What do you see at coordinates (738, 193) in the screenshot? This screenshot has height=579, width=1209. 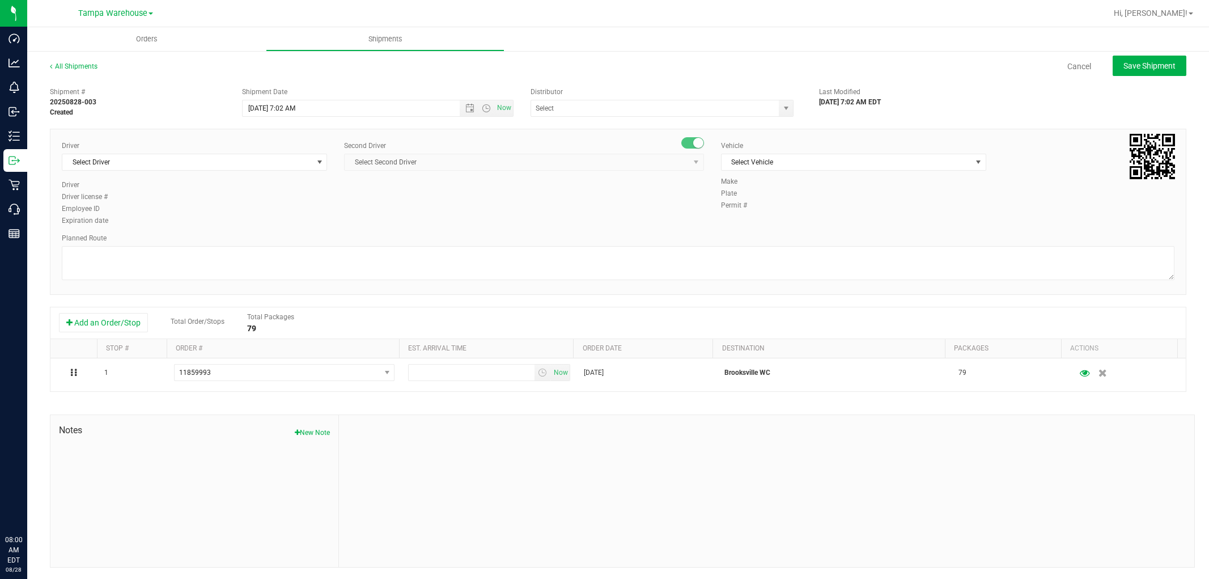 I see `label: Plate` at bounding box center [738, 193].